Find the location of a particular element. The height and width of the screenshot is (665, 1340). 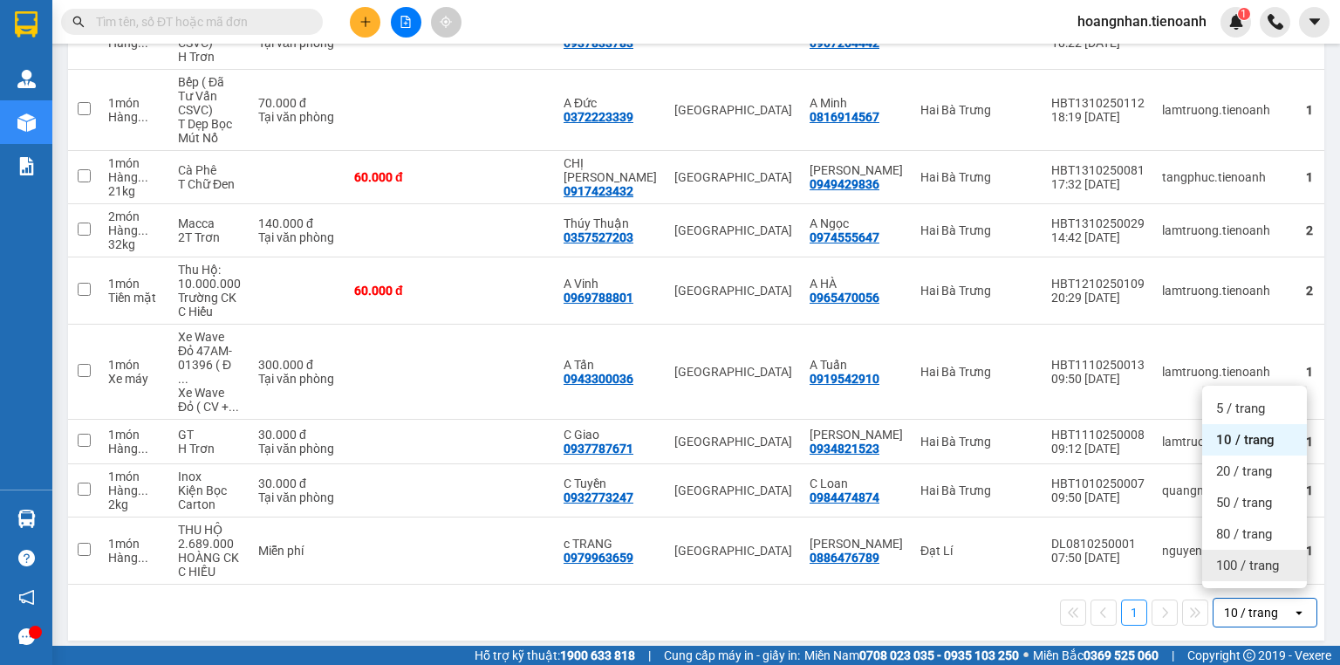

div: Thúy Thuận is located at coordinates (610, 223).